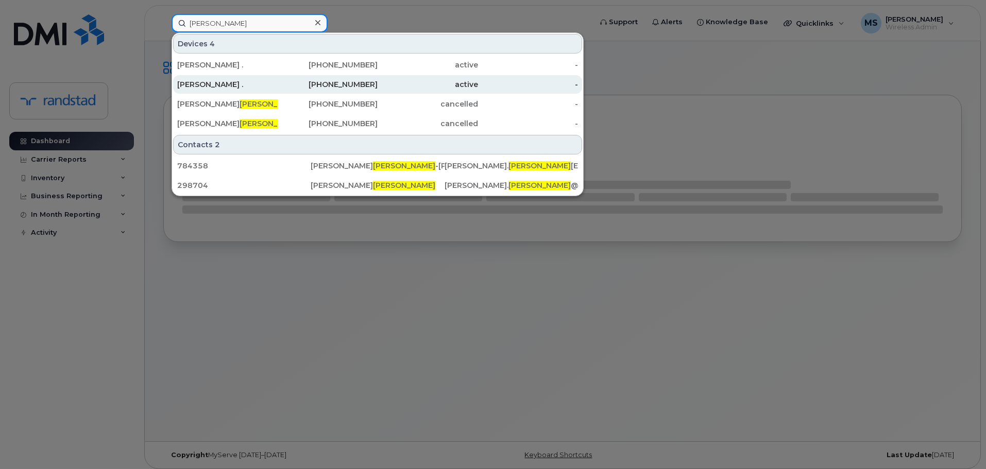  I want to click on span: 4, so click(212, 44).